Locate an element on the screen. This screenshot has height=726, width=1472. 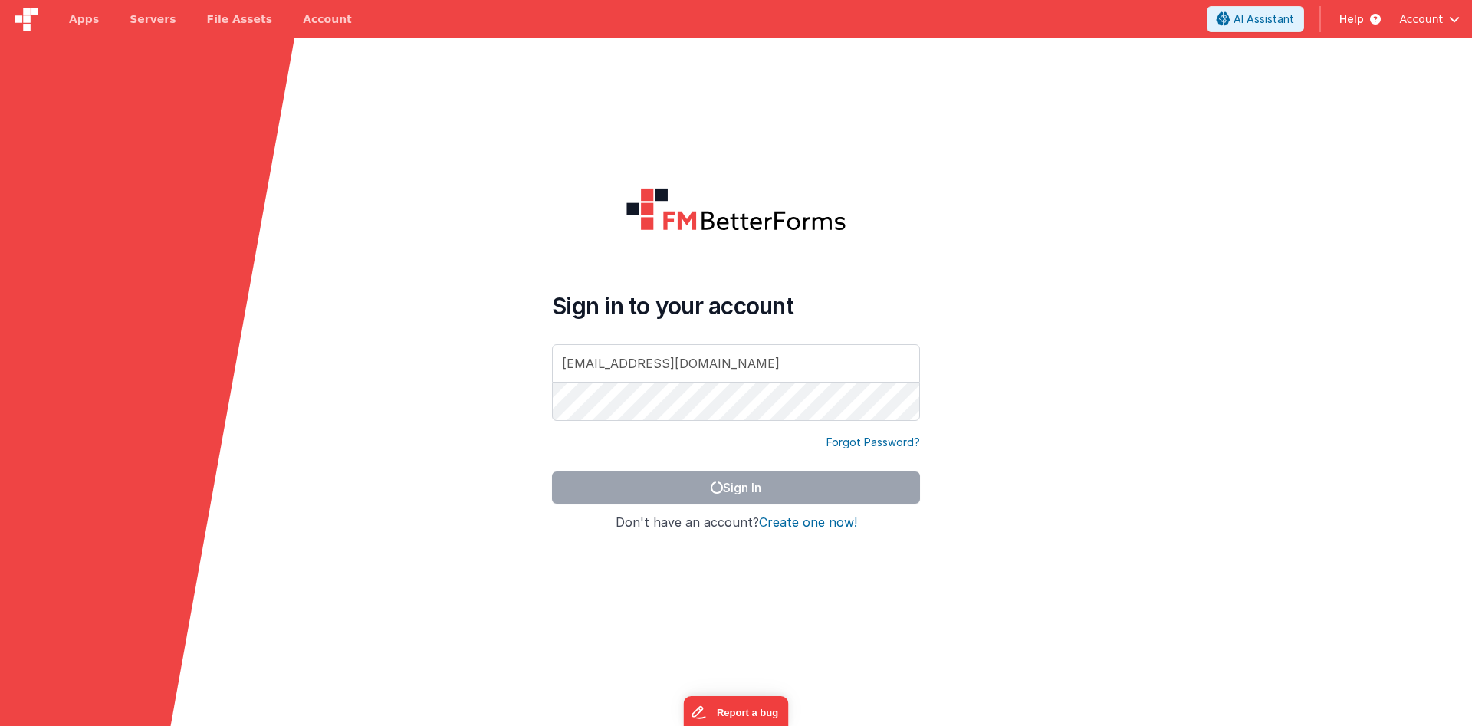
button: Sign In is located at coordinates (736, 488).